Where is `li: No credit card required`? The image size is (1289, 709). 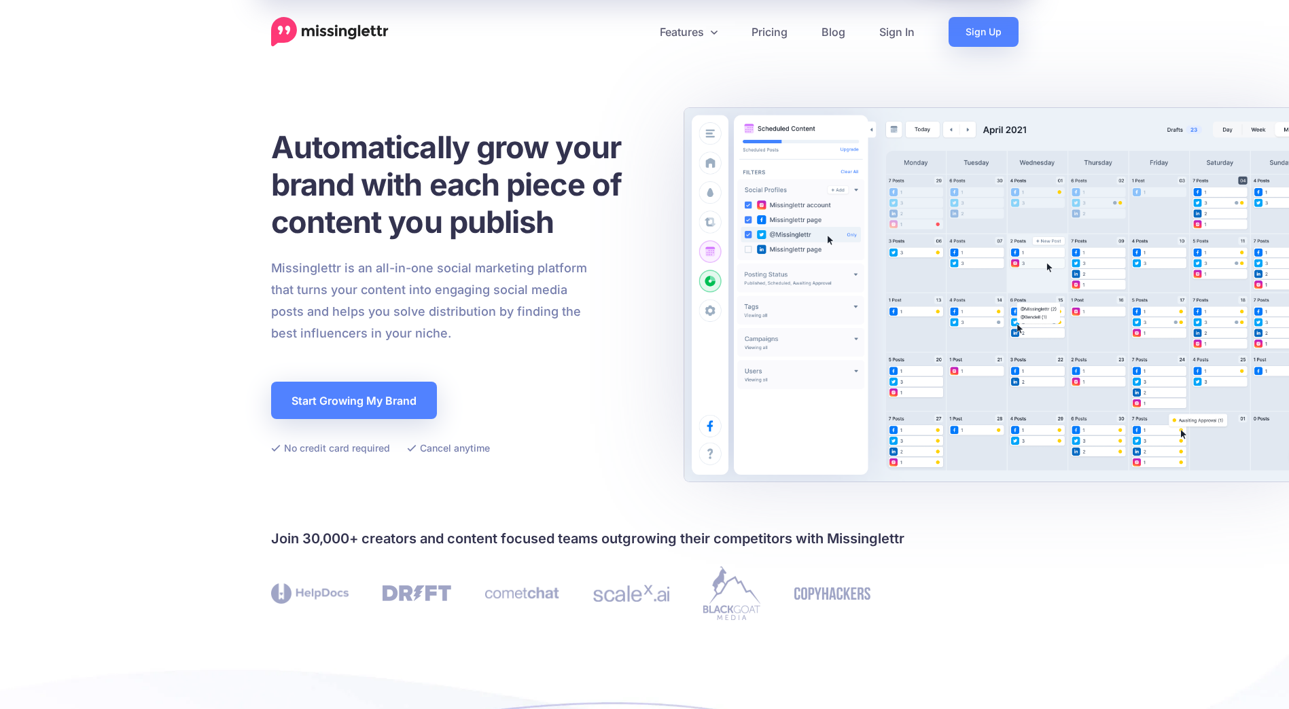
li: No credit card required is located at coordinates (330, 448).